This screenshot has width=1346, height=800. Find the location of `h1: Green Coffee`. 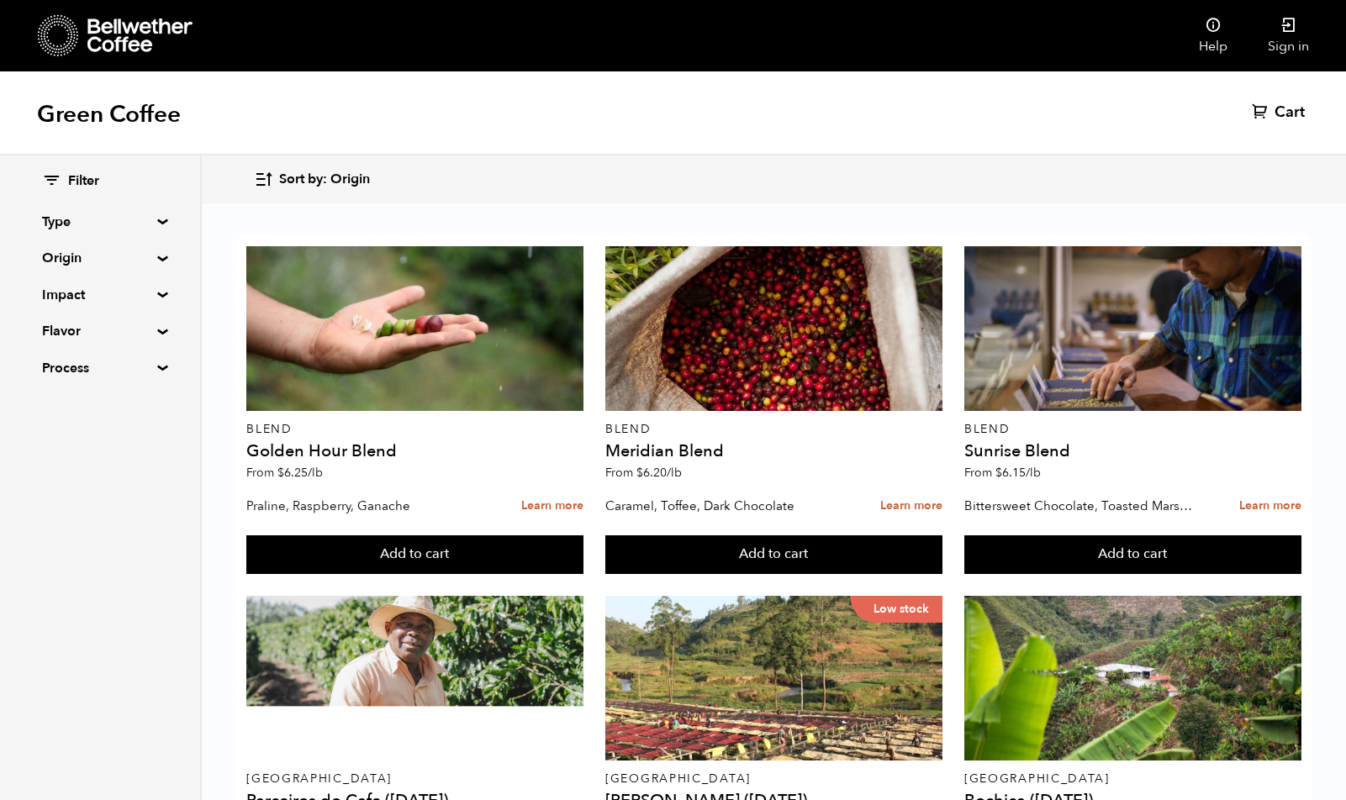

h1: Green Coffee is located at coordinates (108, 114).